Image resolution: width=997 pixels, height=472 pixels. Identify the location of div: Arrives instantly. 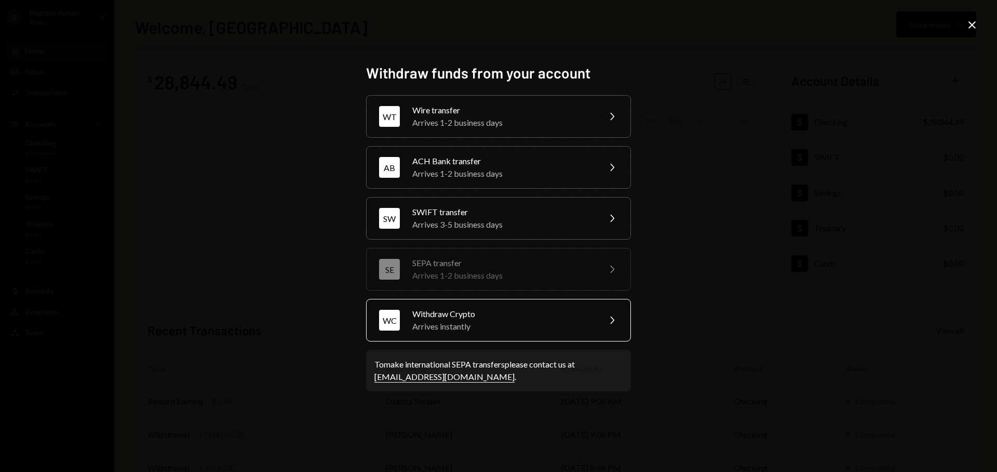
(503, 326).